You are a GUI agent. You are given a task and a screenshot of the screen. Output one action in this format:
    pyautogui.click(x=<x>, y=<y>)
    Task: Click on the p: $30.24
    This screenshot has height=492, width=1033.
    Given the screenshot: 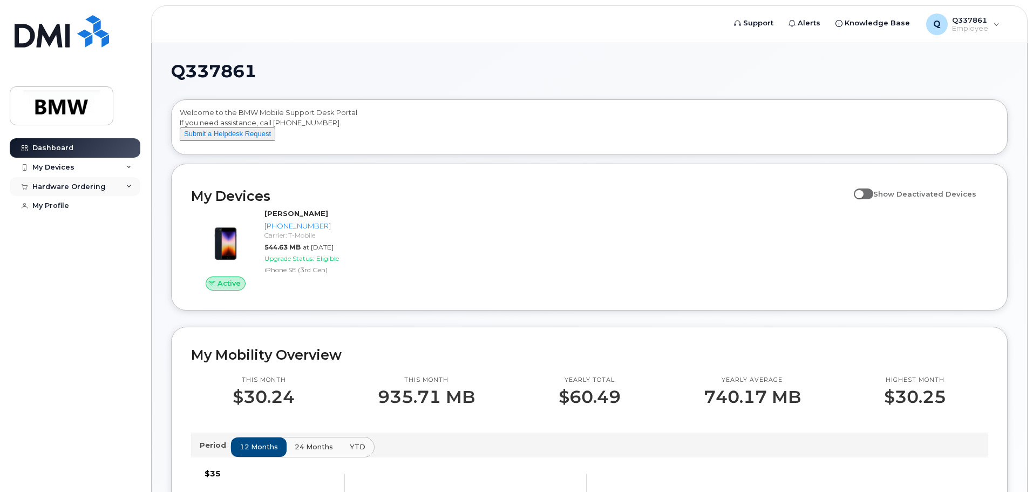 What is the action you would take?
    pyautogui.click(x=263, y=397)
    